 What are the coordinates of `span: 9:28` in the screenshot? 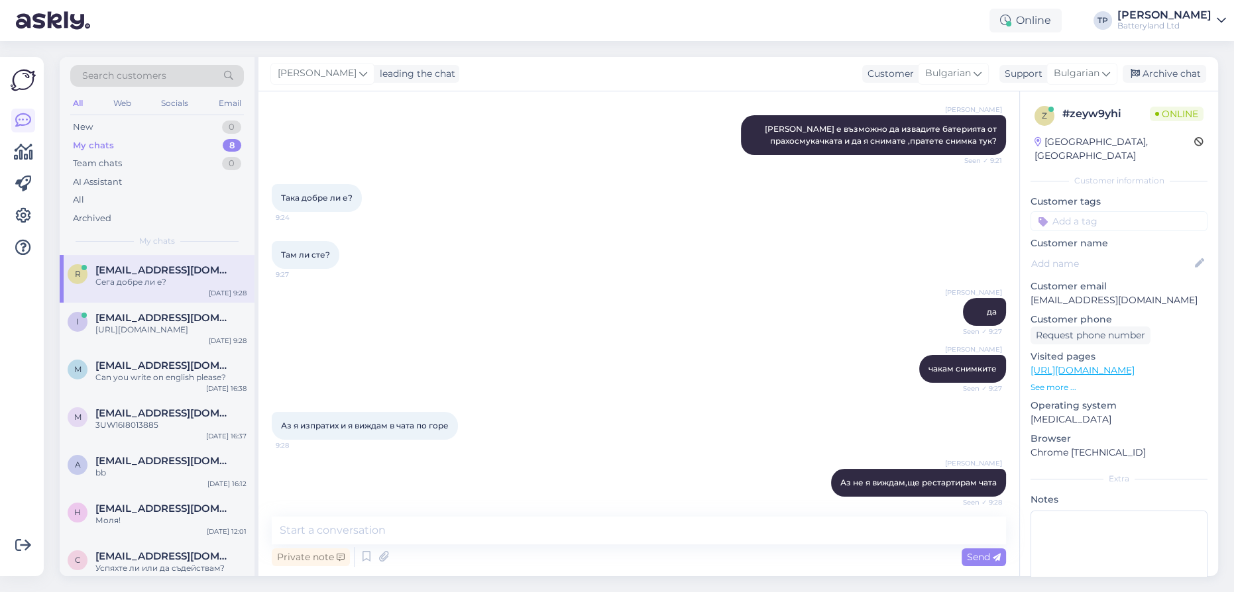 It's located at (300, 445).